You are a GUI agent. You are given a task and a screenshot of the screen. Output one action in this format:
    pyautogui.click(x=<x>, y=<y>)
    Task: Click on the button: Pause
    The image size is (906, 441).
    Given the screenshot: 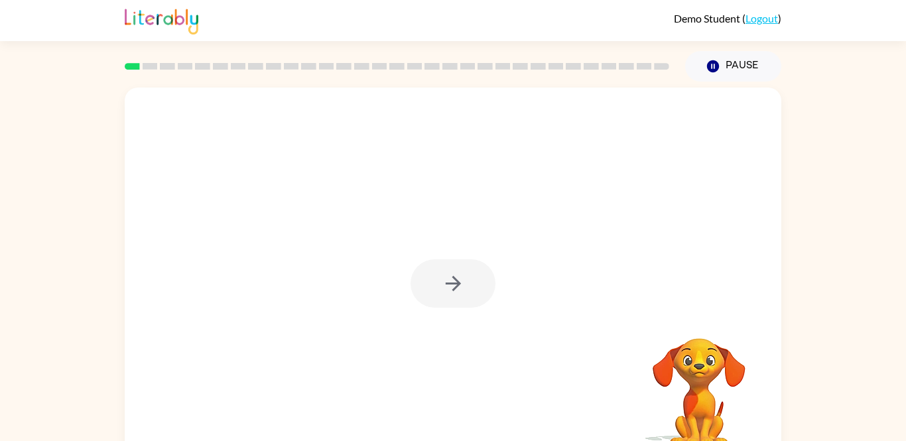 What is the action you would take?
    pyautogui.click(x=733, y=66)
    